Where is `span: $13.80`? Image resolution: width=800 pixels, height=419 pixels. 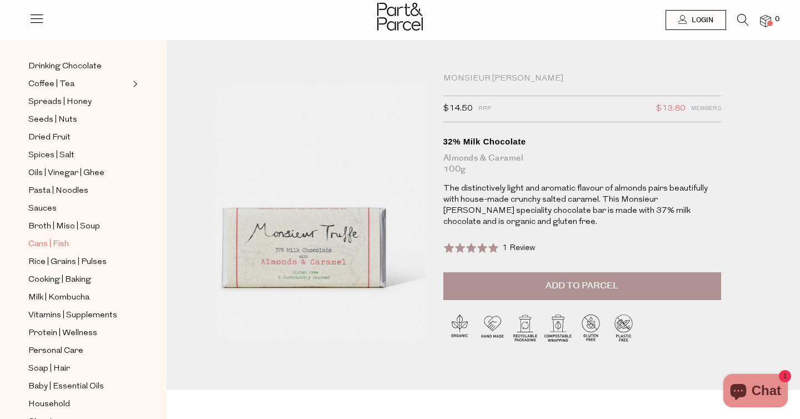
span: $13.80 is located at coordinates (671, 109).